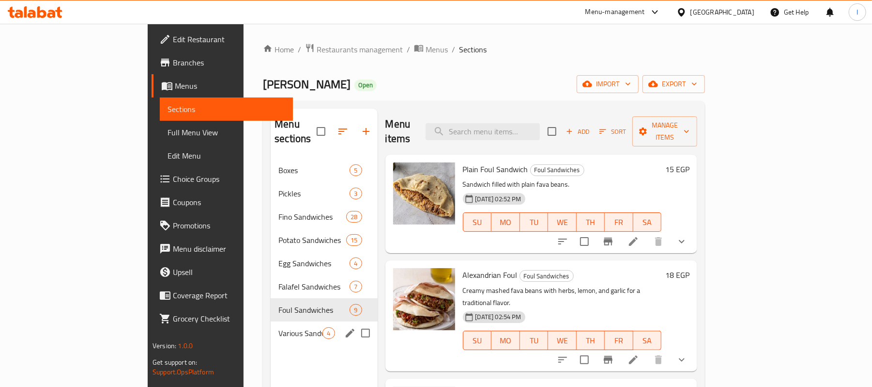 The width and height of the screenshot is (872, 387). I want to click on span: Version:, so click(164, 345).